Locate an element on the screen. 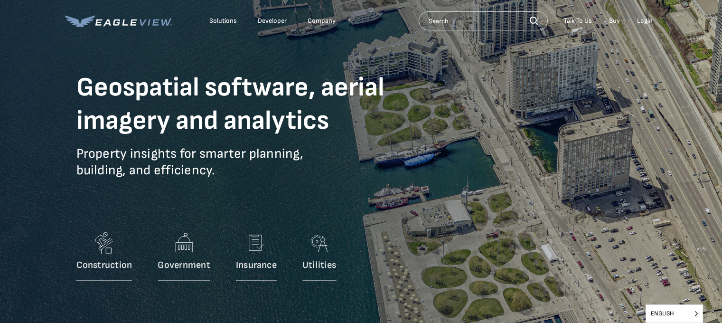 The height and width of the screenshot is (323, 722). p: Property insights for smarter planning, building, and efficiency. is located at coordinates (247, 169).